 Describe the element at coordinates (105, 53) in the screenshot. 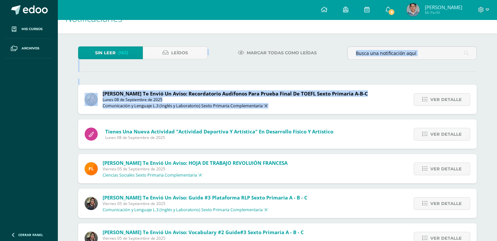

I see `span: Sin leer` at that location.